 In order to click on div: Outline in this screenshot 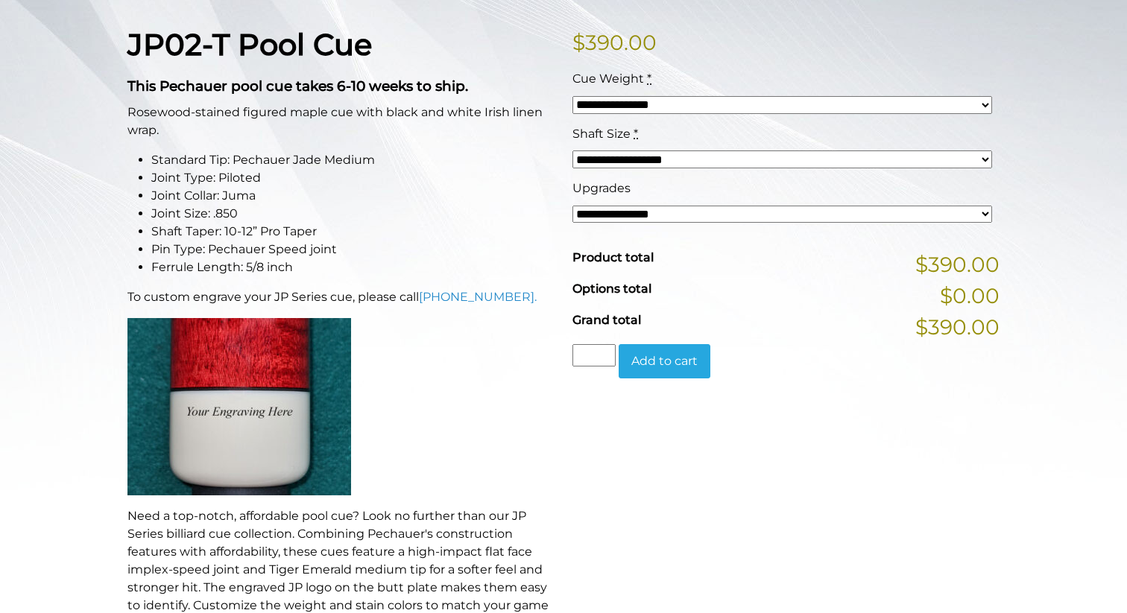, I will do `click(112, 13)`.